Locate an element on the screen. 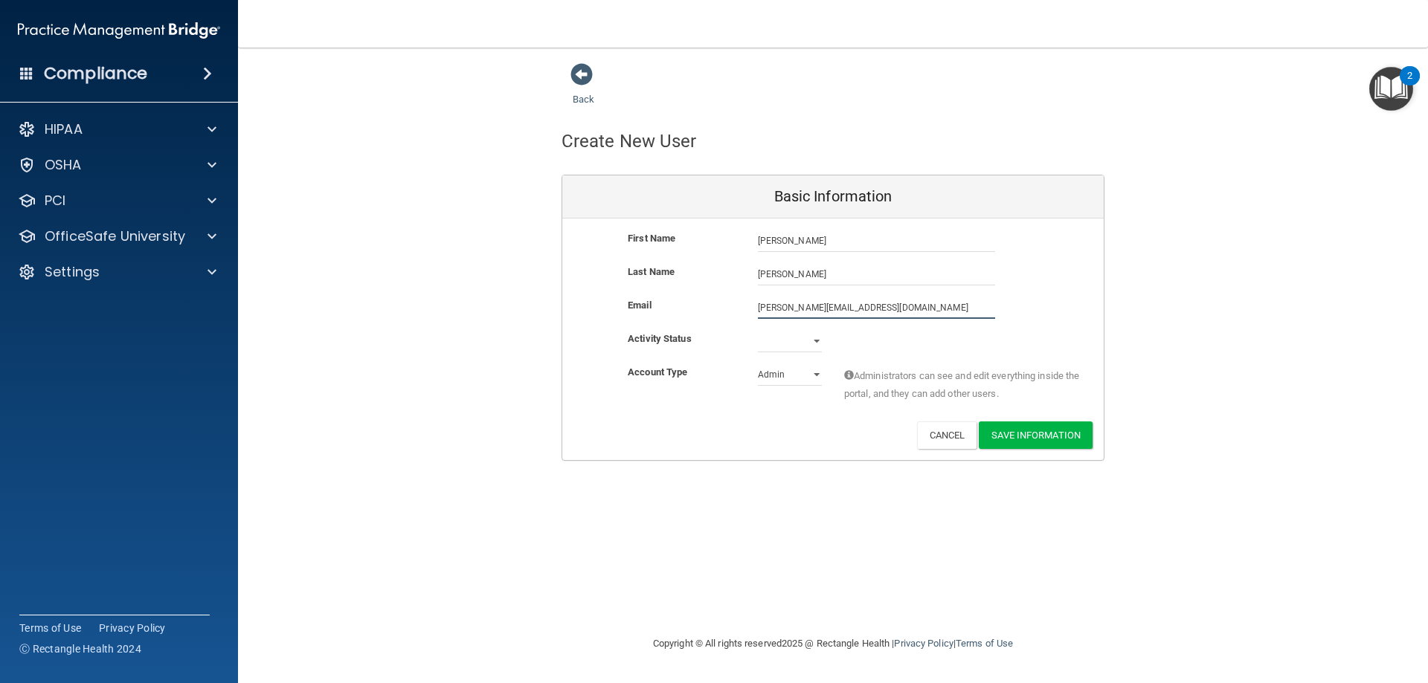 This screenshot has width=1428, height=683. b: First Name is located at coordinates (651, 238).